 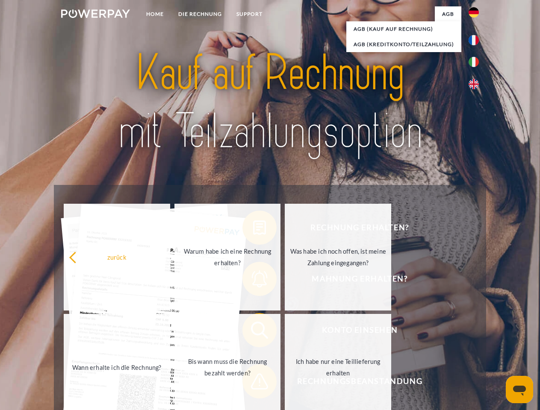 What do you see at coordinates (117, 367) in the screenshot?
I see `div: Wann erhalte ich die Rechnung?` at bounding box center [117, 367].